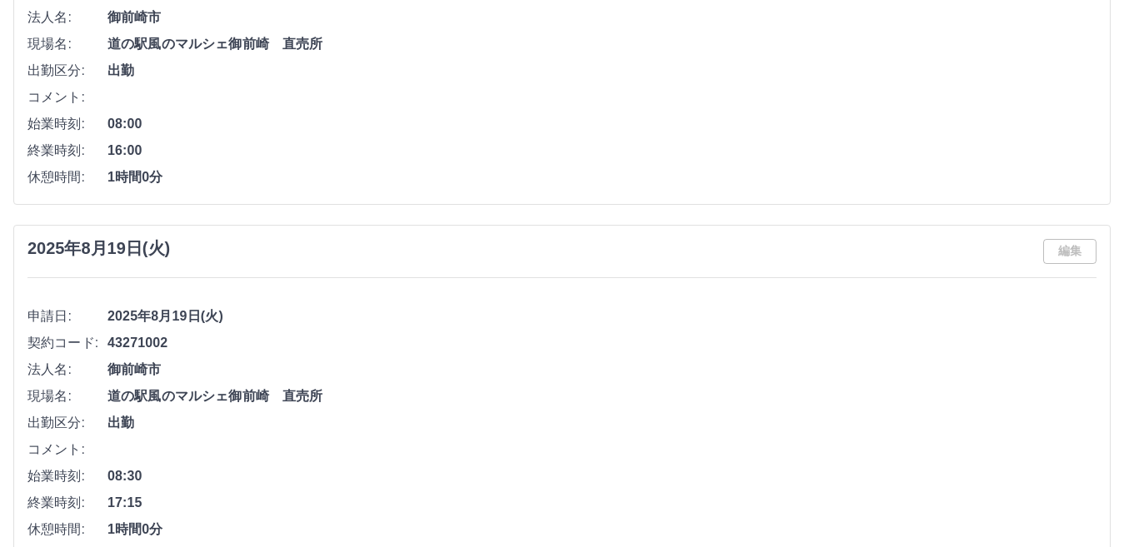  I want to click on span: 43271002, so click(602, 343).